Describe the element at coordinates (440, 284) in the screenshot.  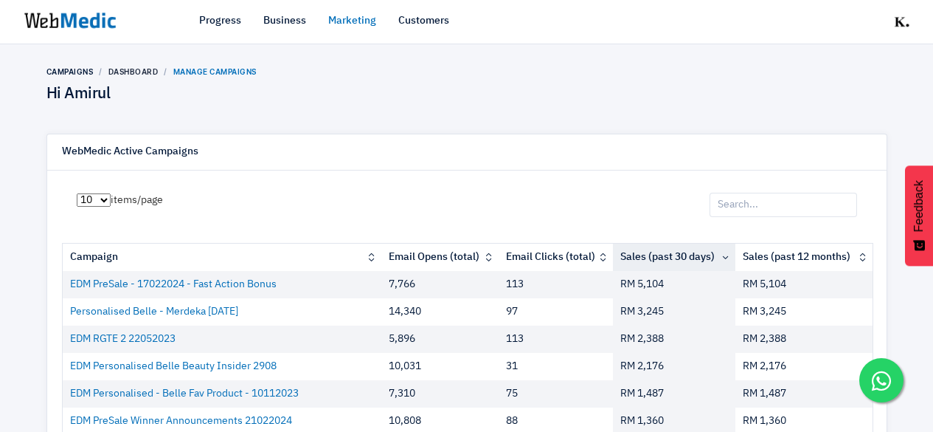
I see `td: 7,766` at that location.